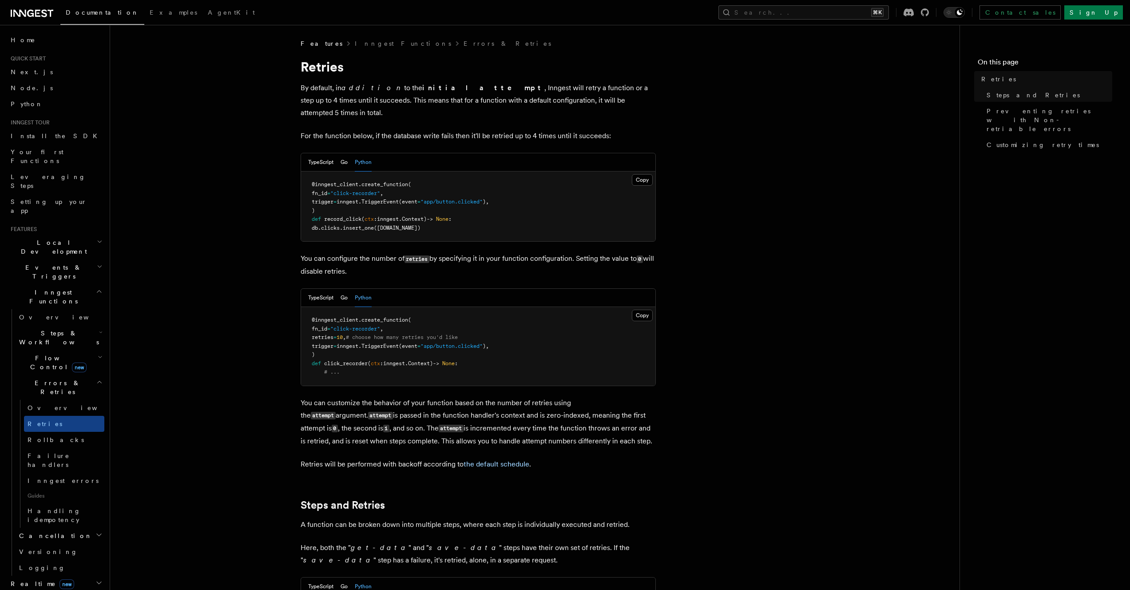  What do you see at coordinates (483, 87) in the screenshot?
I see `strong: initial attempt` at bounding box center [483, 87].